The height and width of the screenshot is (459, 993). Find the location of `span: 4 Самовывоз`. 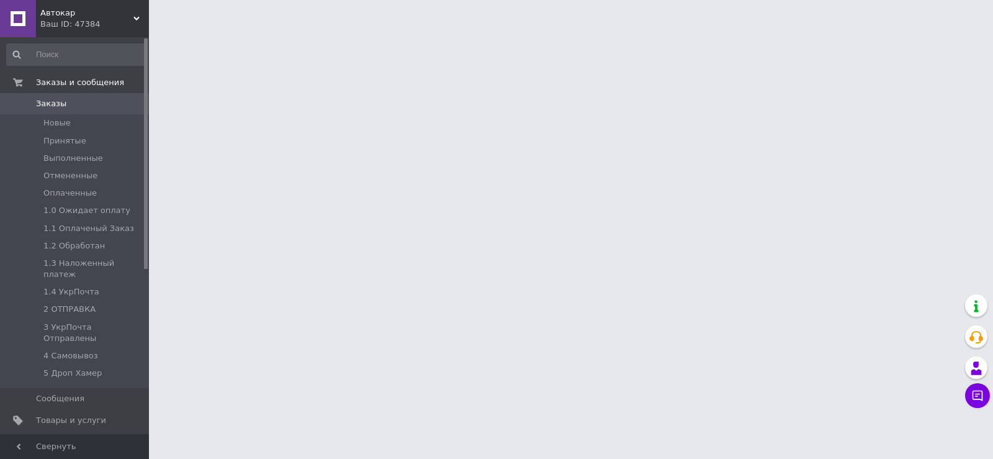

span: 4 Самовывоз is located at coordinates (71, 356).